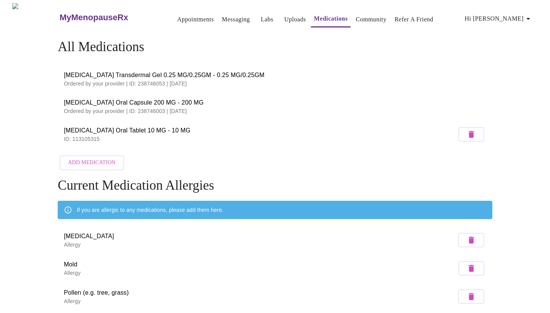  Describe the element at coordinates (260, 293) in the screenshot. I see `span: Pollen (e.g. tree, grass)` at that location.